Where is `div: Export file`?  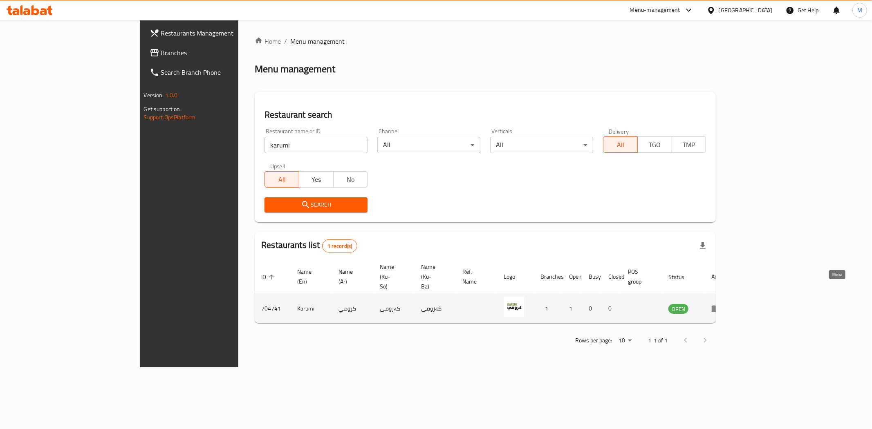 div: Export file is located at coordinates (703, 246).